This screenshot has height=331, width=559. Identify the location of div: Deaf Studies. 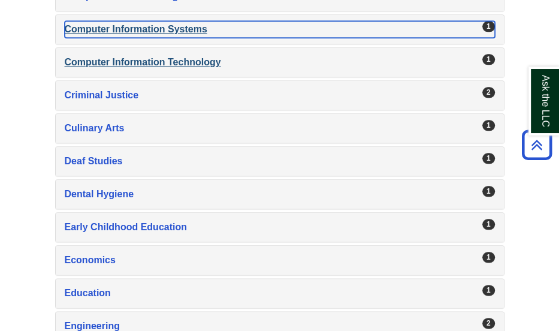
(280, 161).